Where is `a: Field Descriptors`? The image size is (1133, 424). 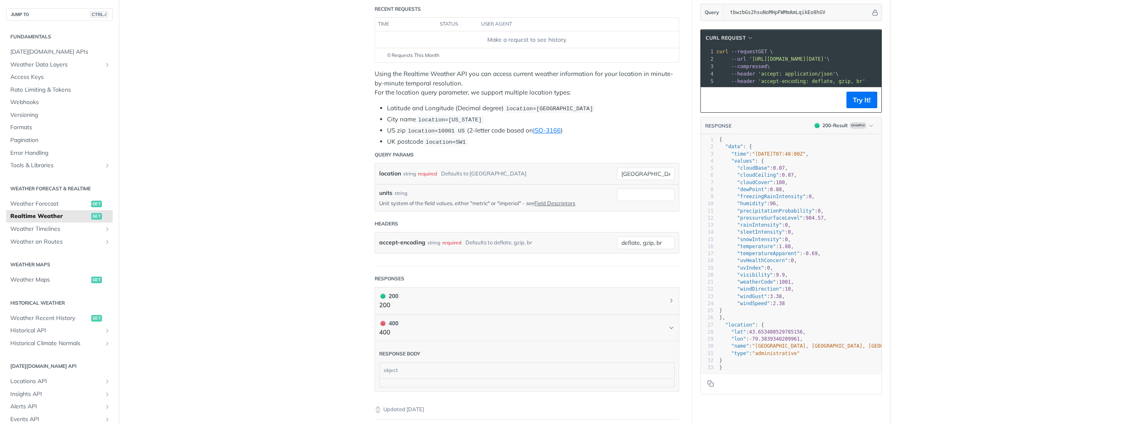 a: Field Descriptors is located at coordinates (554, 203).